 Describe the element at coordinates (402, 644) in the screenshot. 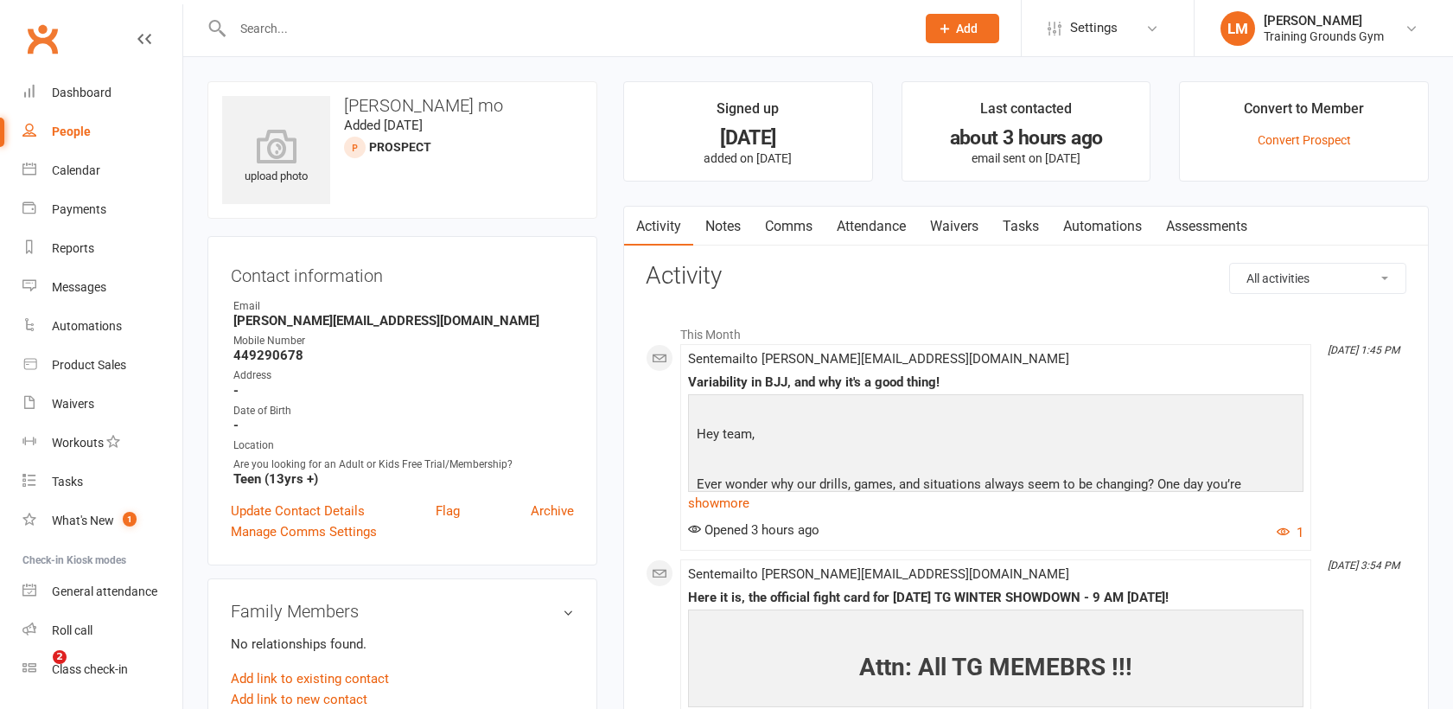

I see `p: No relationships found.` at that location.